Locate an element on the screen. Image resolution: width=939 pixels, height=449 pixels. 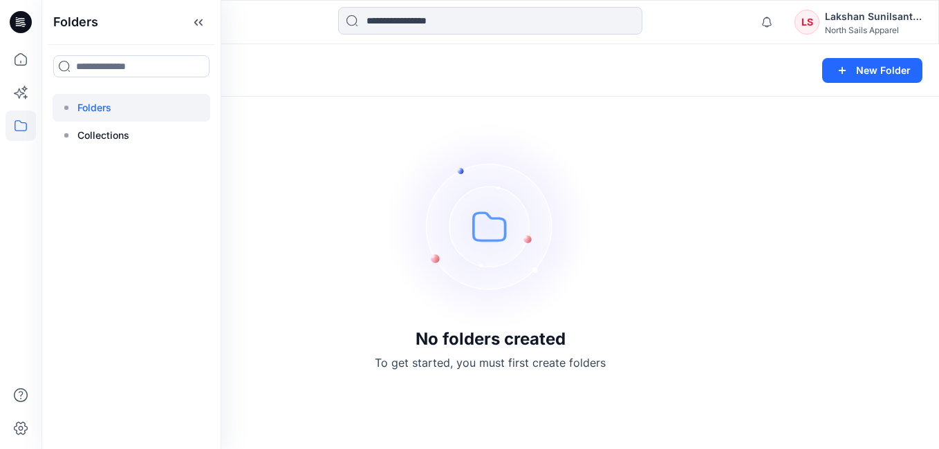
div: North Sails Apparel is located at coordinates (873, 30).